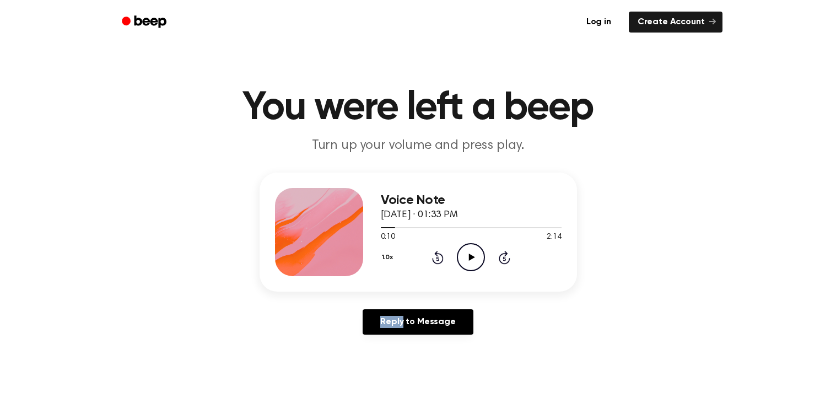  I want to click on h3: Voice Note, so click(471, 200).